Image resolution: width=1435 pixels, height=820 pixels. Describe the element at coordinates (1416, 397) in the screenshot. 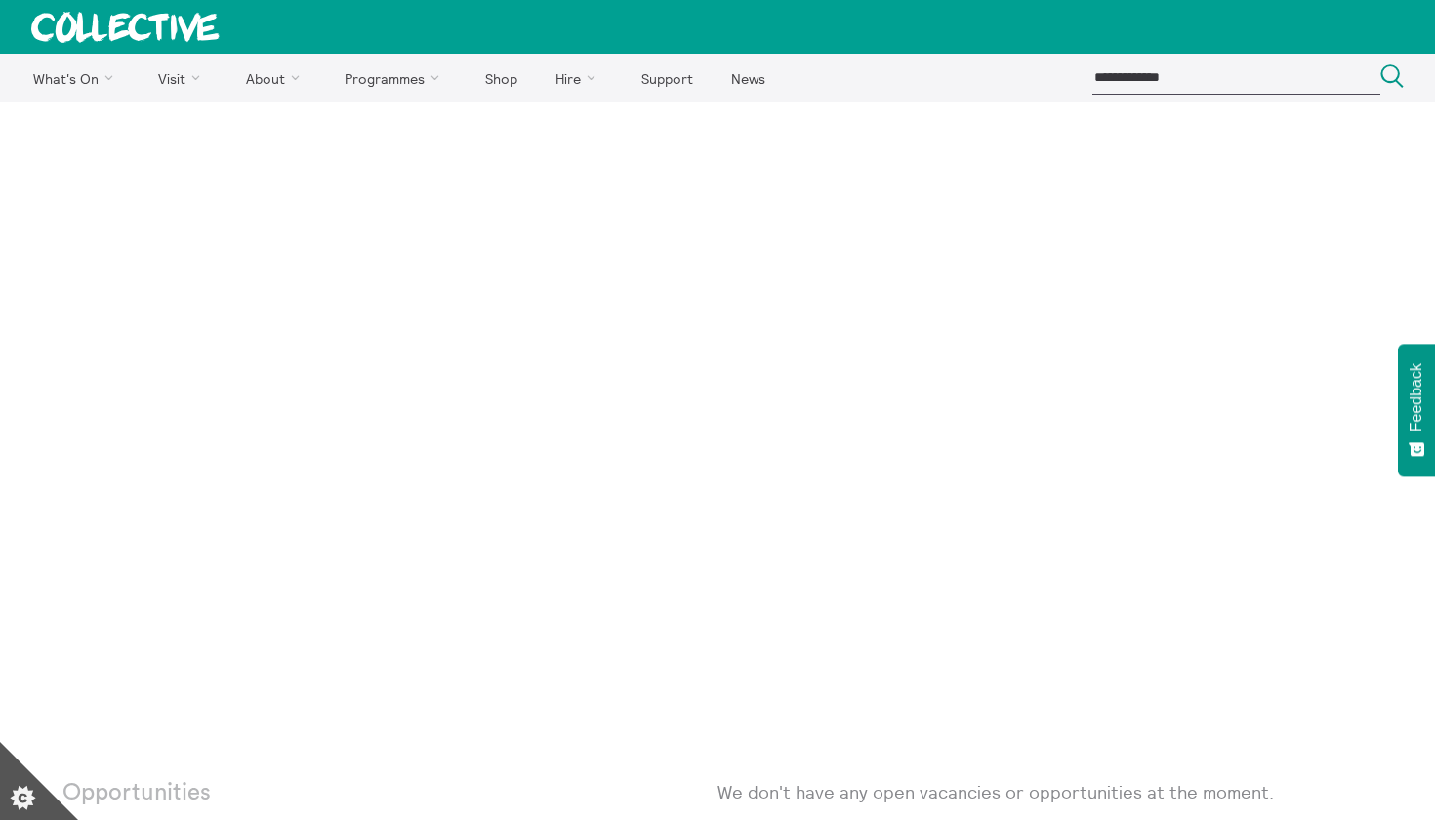

I see `span: Feedback` at that location.